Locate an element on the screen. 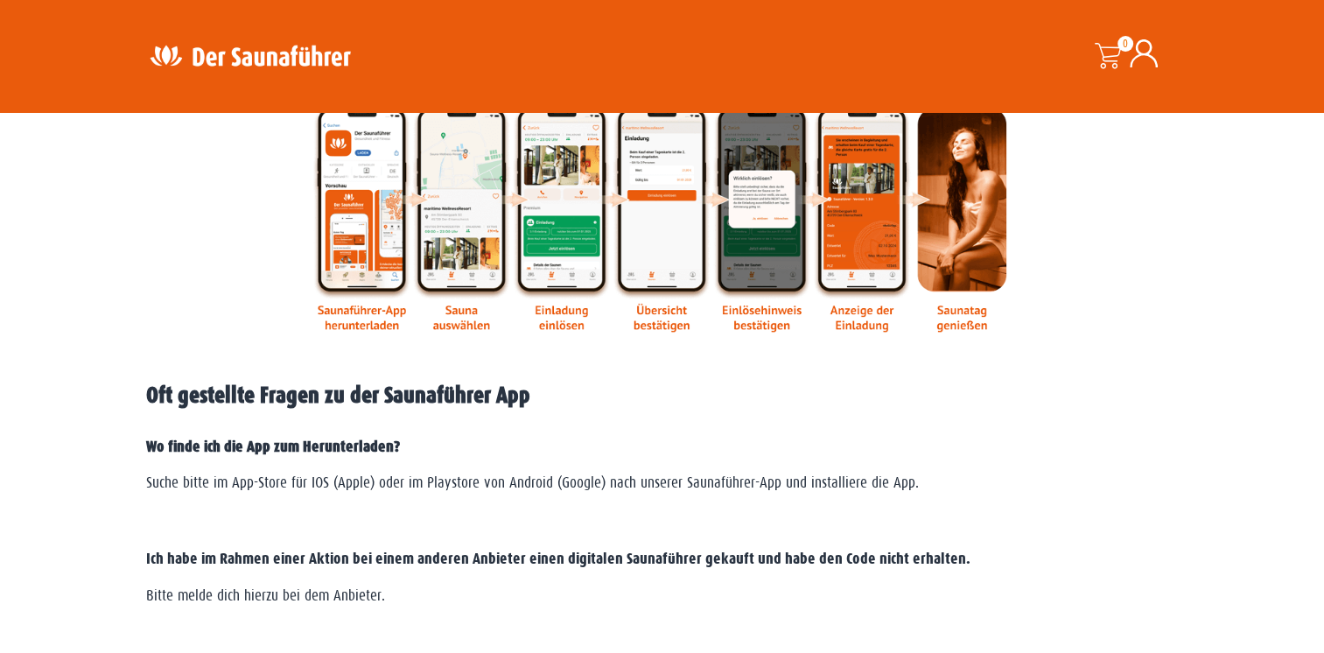 Image resolution: width=1324 pixels, height=653 pixels. span: Ich habe im Rahmen einer Aktion bei einem anderen Anbieter einen digitalen Saunaführer gekauft un... is located at coordinates (558, 558).